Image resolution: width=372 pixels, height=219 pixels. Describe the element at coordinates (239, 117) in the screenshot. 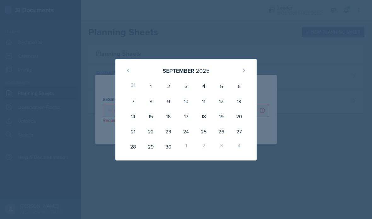

I see `div: 20` at that location.